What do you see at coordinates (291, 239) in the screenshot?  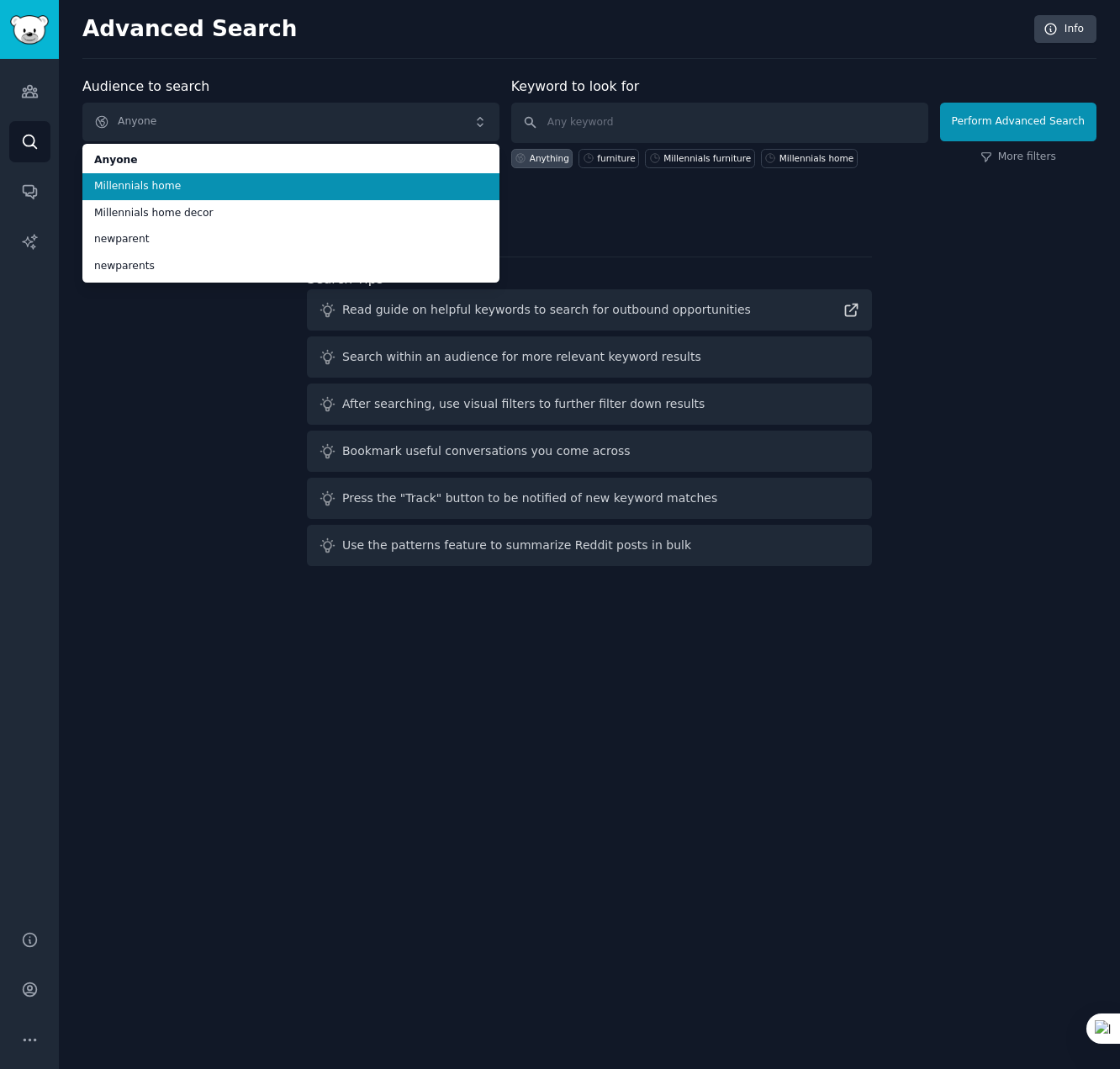 I see `span: newparent` at bounding box center [291, 239].